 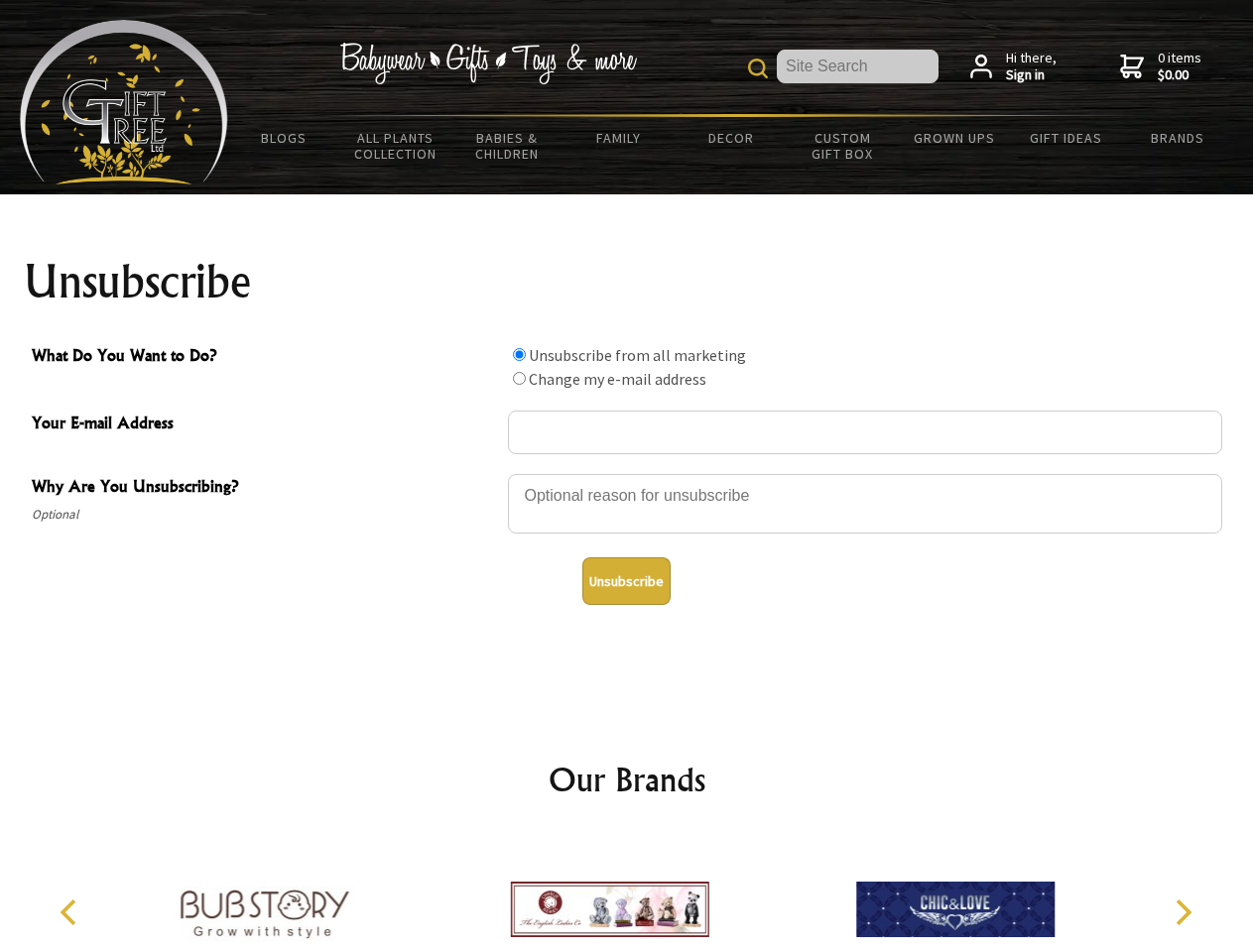 I want to click on a: Family, so click(x=619, y=138).